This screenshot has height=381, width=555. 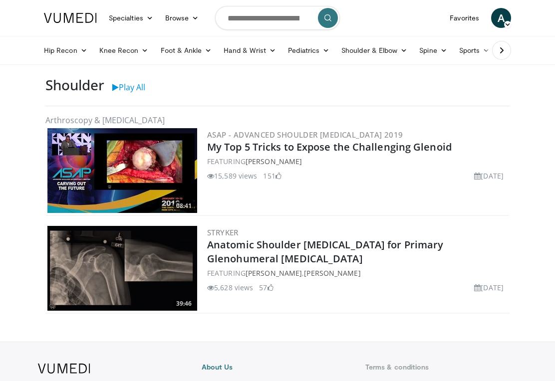 I want to click on a: Stryker, so click(x=222, y=232).